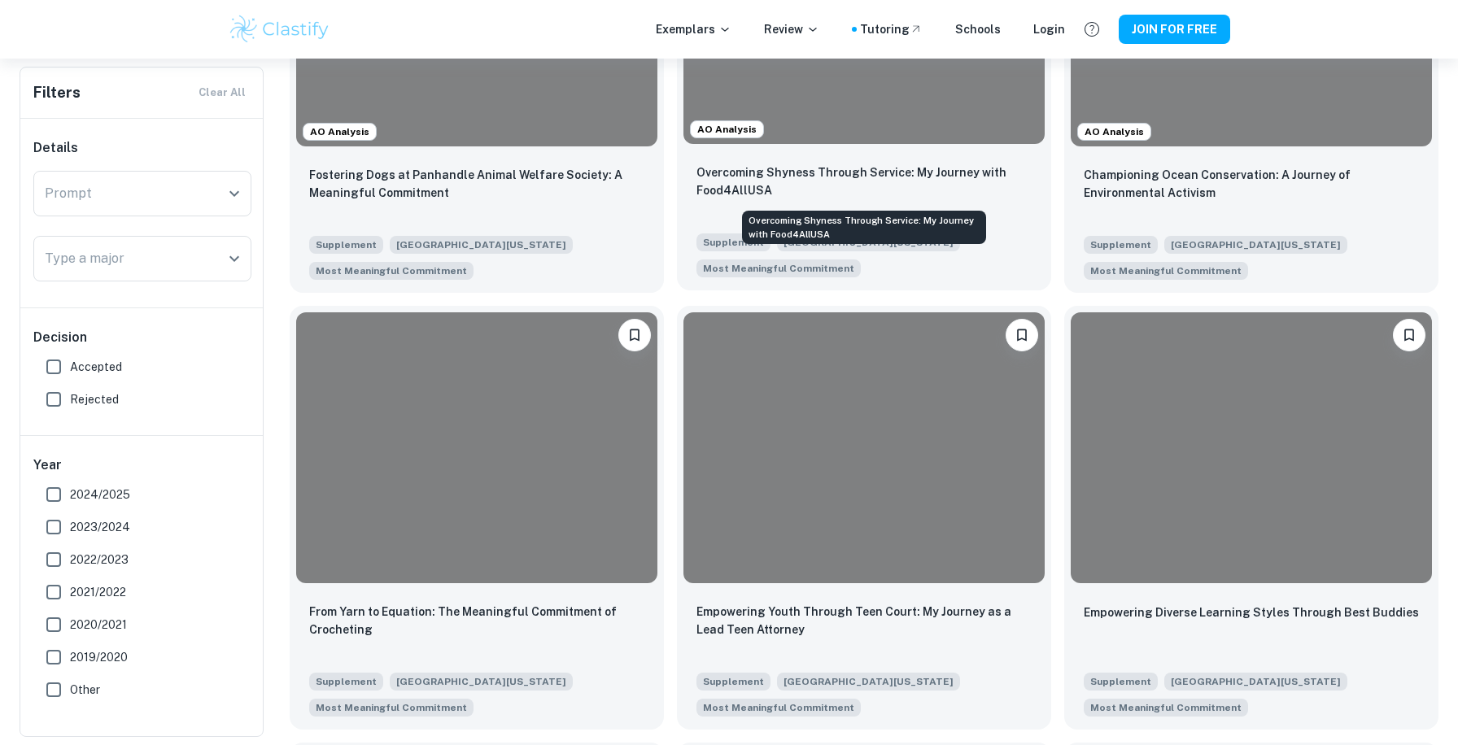 Image resolution: width=1458 pixels, height=745 pixels. Describe the element at coordinates (1174, 29) in the screenshot. I see `a: JOIN FOR FREE` at that location.